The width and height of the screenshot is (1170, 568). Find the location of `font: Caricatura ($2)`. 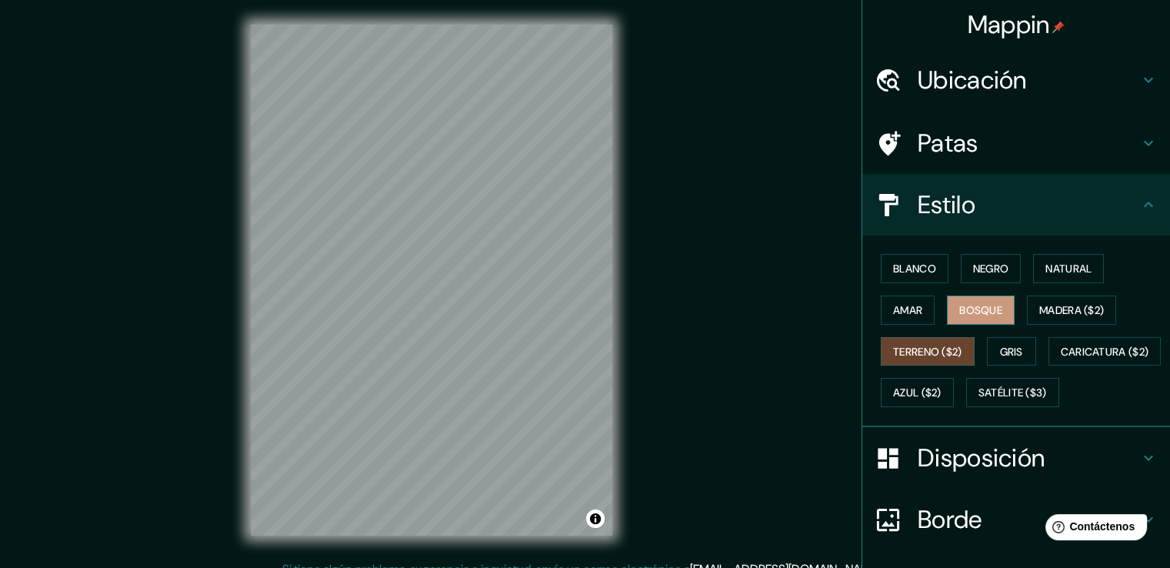

font: Caricatura ($2) is located at coordinates (1105, 352).